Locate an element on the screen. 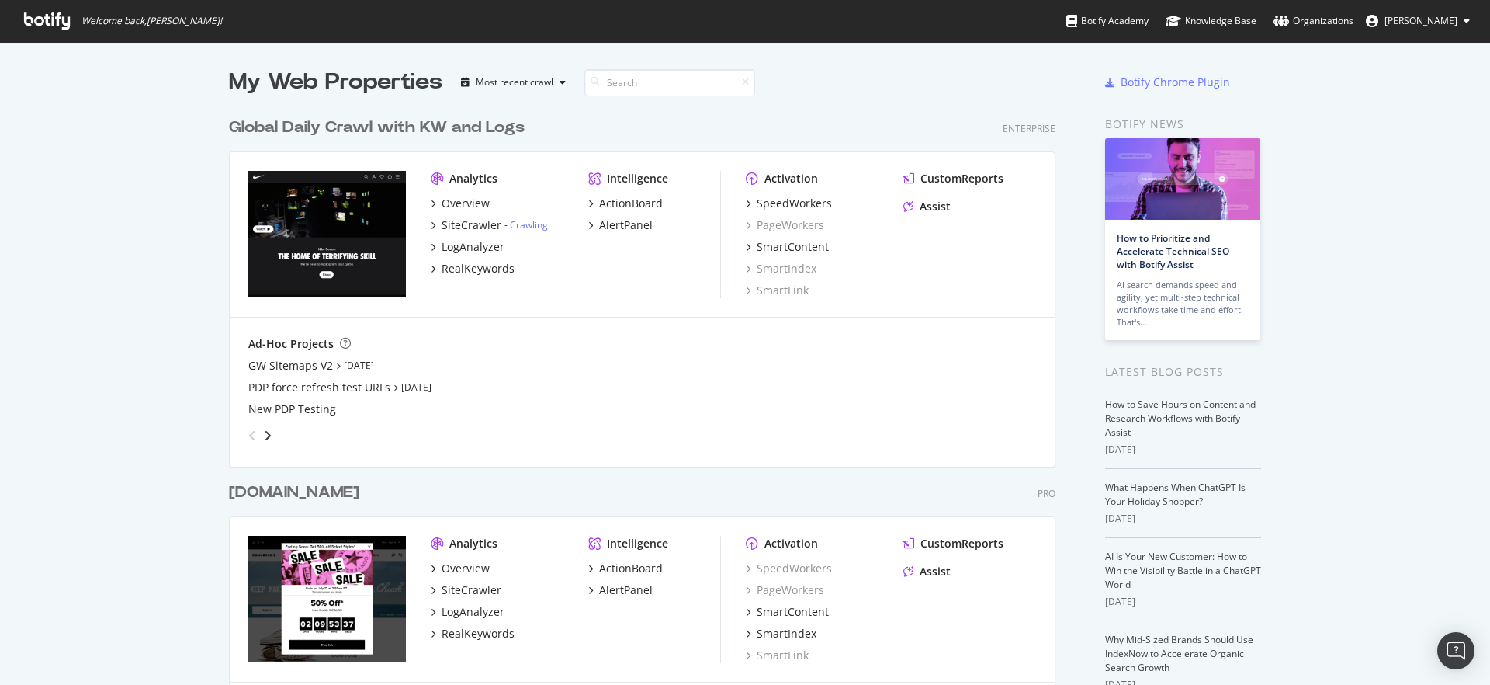 The image size is (1490, 685). div: Open Intercom Messenger is located at coordinates (1456, 651).